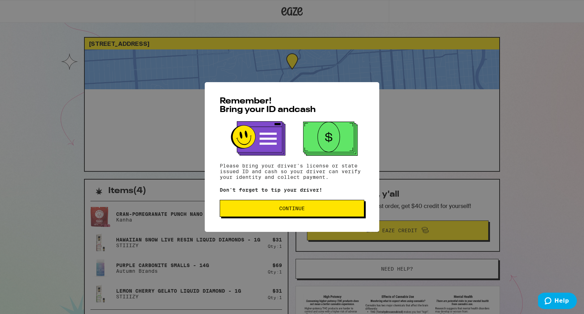  Describe the element at coordinates (292, 190) in the screenshot. I see `p: Don't forget to tip your driver!` at that location.